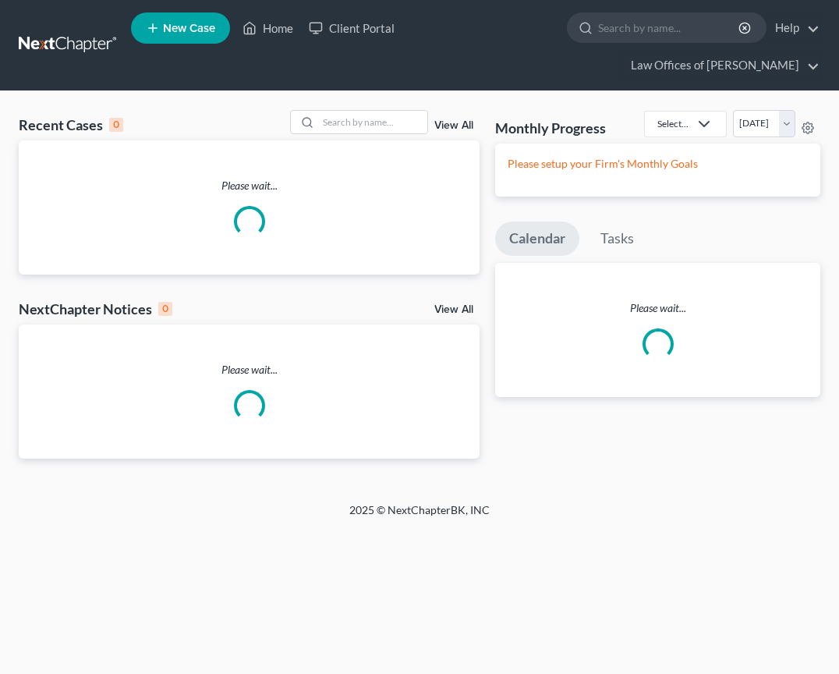 The image size is (839, 674). What do you see at coordinates (95, 309) in the screenshot?
I see `div: NextChapter Notices` at bounding box center [95, 309].